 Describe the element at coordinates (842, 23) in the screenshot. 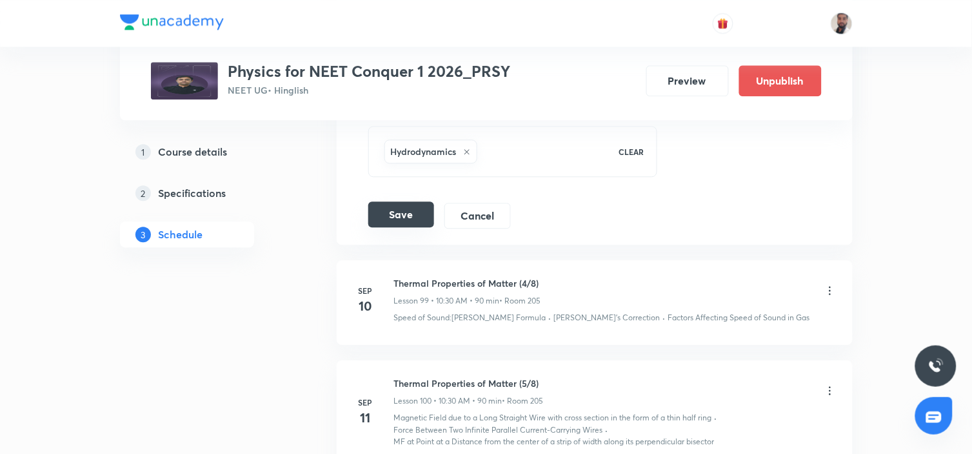

I see `img: SHAHNAWAZ AHMAD` at that location.